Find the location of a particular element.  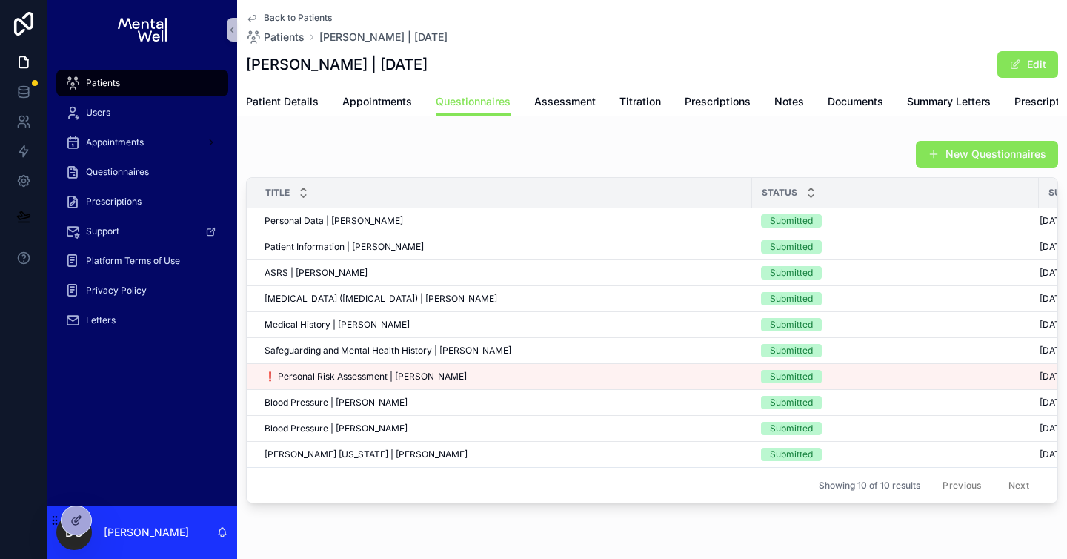

a: Patient Details is located at coordinates (282, 103).